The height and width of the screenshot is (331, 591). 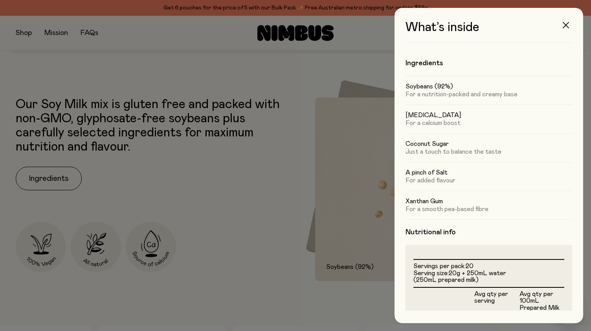 What do you see at coordinates (489, 277) in the screenshot?
I see `li: Serving size:` at bounding box center [489, 277].